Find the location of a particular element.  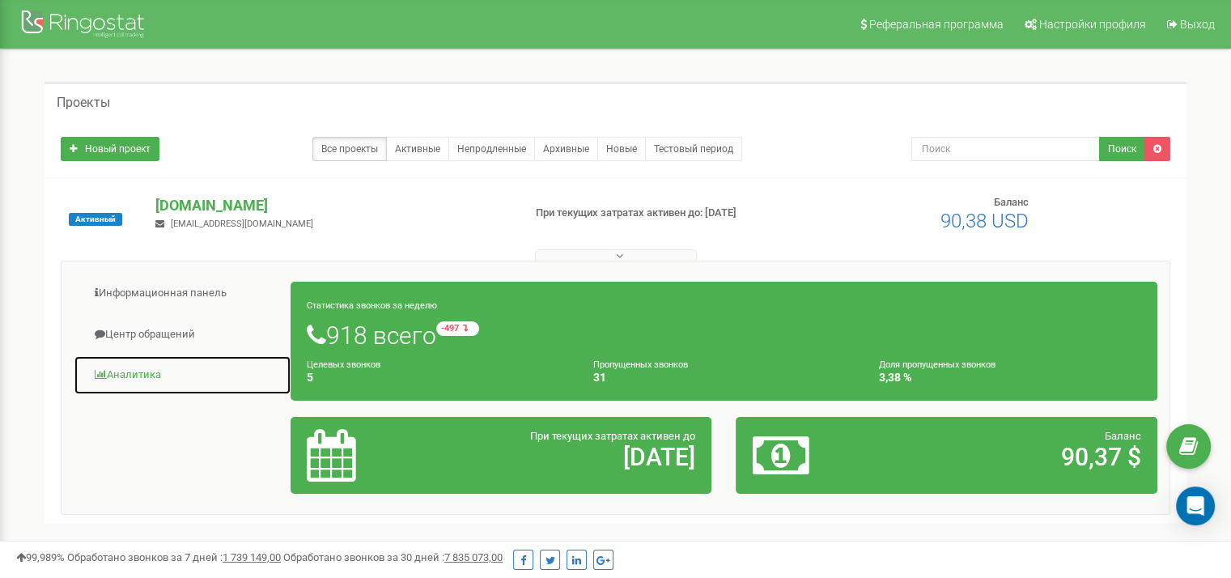

a: Тестовый период is located at coordinates (694, 149).